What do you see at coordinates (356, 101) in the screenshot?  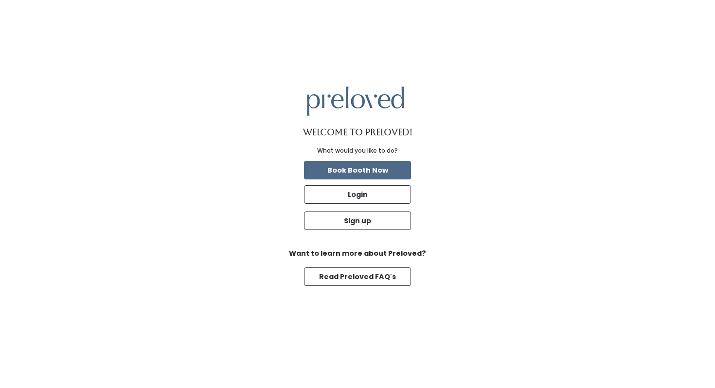 I see `img: preloved logo` at bounding box center [356, 101].